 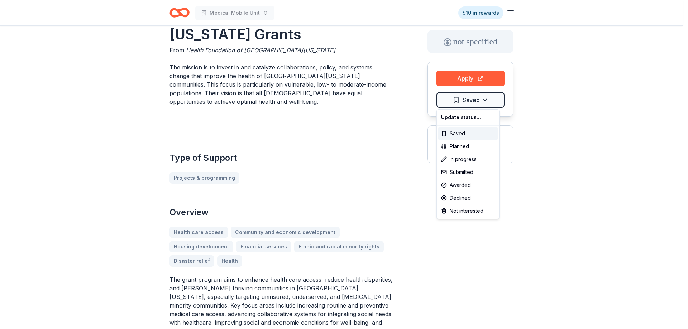 What do you see at coordinates (468, 211) in the screenshot?
I see `div: Not interested` at bounding box center [468, 211].